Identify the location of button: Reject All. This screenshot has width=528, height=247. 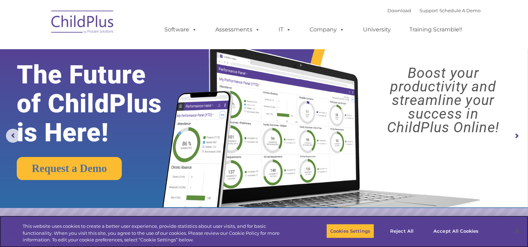
(402, 231).